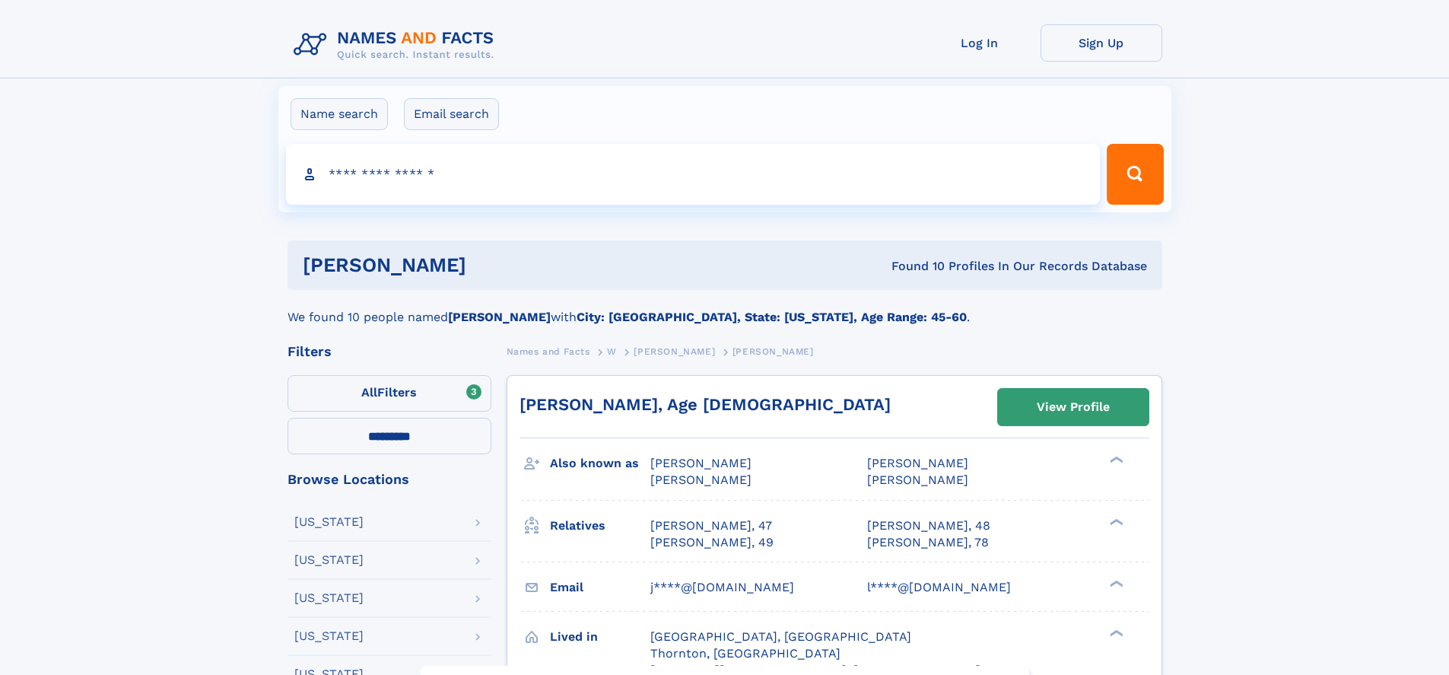 This screenshot has height=675, width=1449. Describe the element at coordinates (913, 266) in the screenshot. I see `div: Found 10 Profiles In Our Records Database` at that location.